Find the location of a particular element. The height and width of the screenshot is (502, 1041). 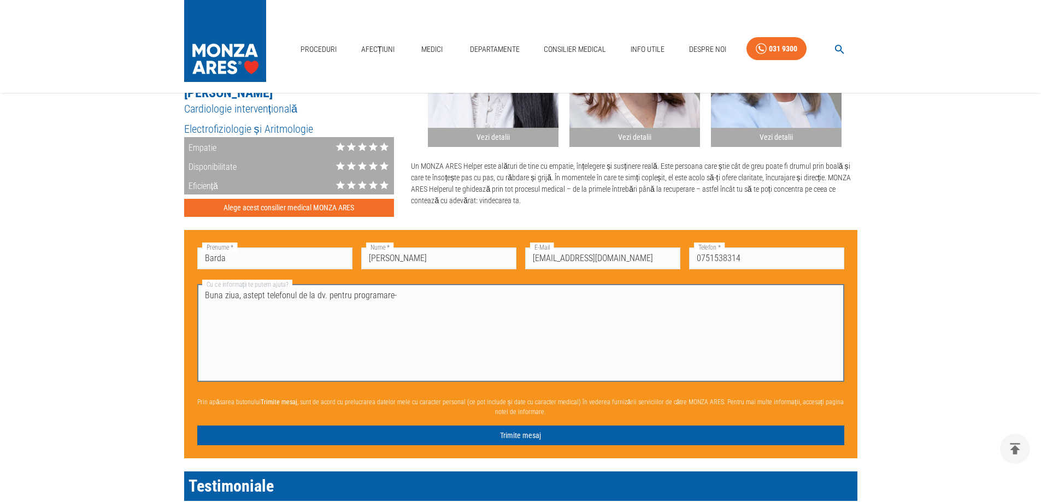

h5: Electrofiziologie și Aritmologie is located at coordinates (289, 129).